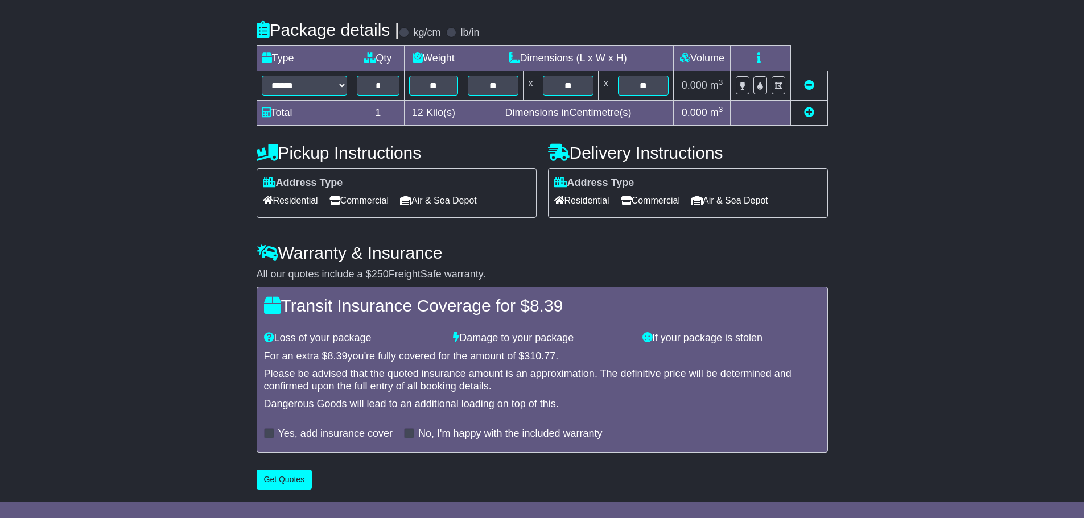 This screenshot has height=518, width=1084. I want to click on a: Add new item, so click(809, 113).